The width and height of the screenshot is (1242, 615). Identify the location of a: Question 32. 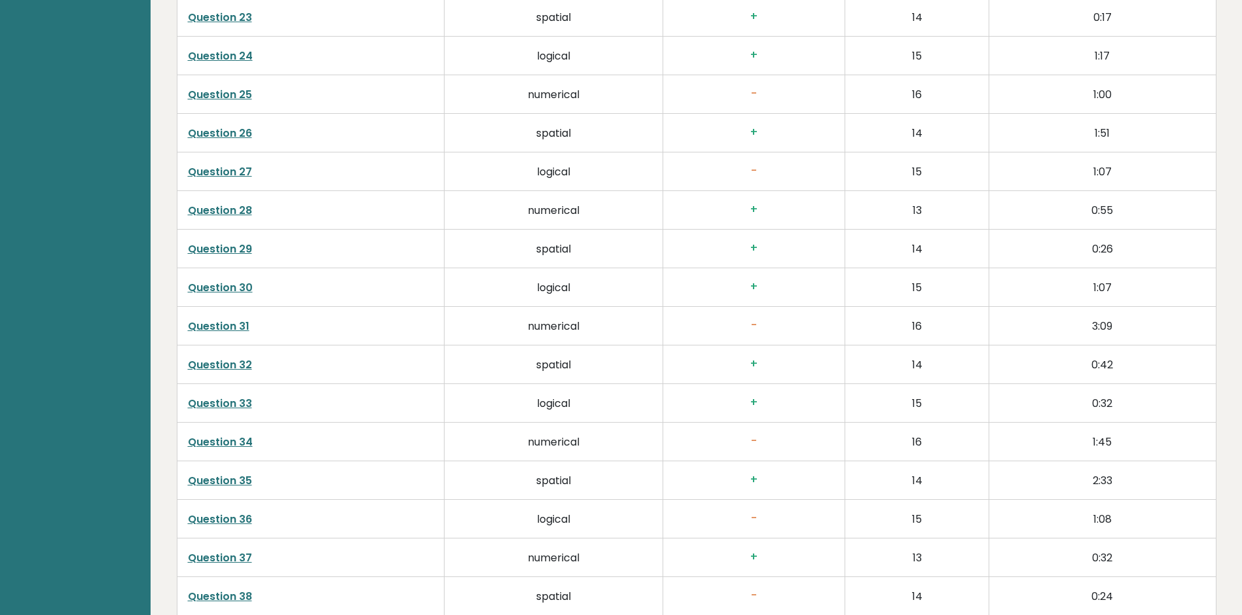
(220, 365).